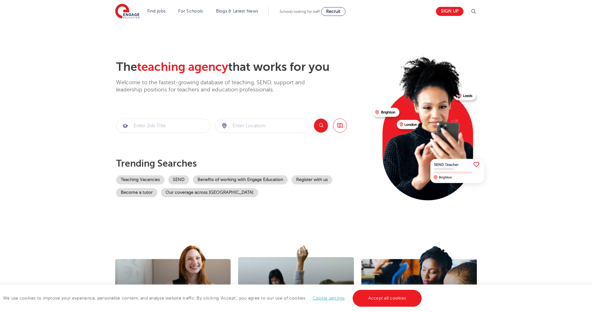 This screenshot has height=312, width=592. I want to click on a: For Schools, so click(190, 11).